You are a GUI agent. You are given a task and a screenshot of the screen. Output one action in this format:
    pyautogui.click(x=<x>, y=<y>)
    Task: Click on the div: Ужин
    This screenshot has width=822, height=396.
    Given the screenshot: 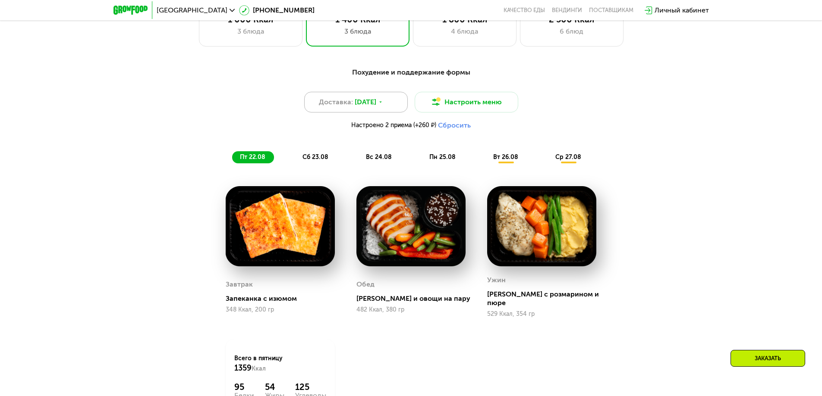 What is the action you would take?
    pyautogui.click(x=496, y=280)
    